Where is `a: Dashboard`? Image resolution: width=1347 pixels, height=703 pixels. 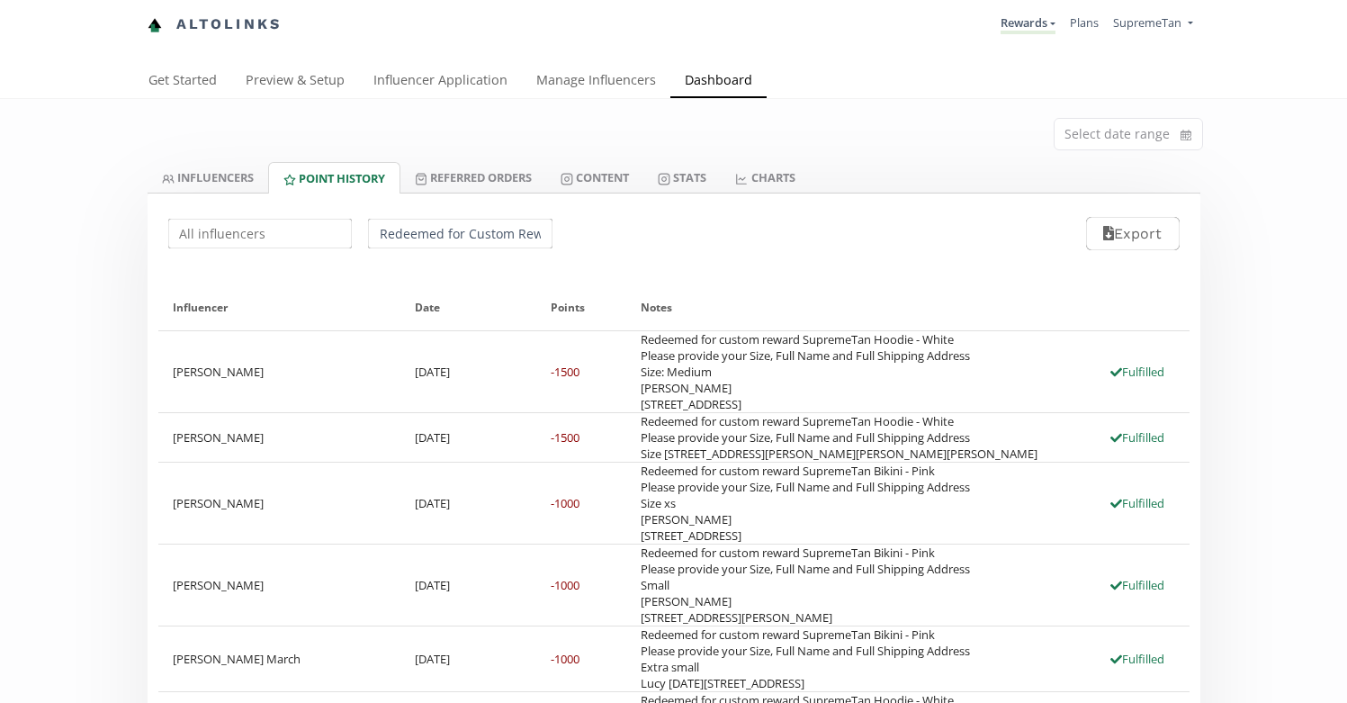 a: Dashboard is located at coordinates (718, 82).